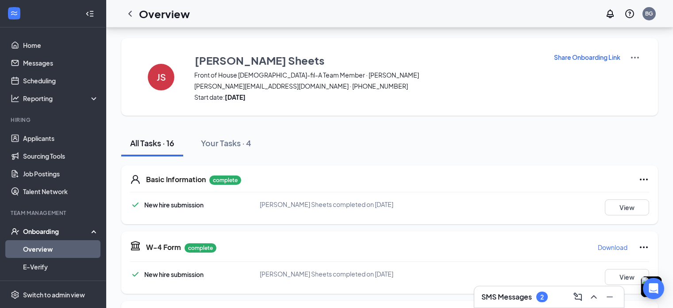 The height and width of the screenshot is (308, 673). What do you see at coordinates (613, 247) in the screenshot?
I see `button: Download` at bounding box center [613, 247].